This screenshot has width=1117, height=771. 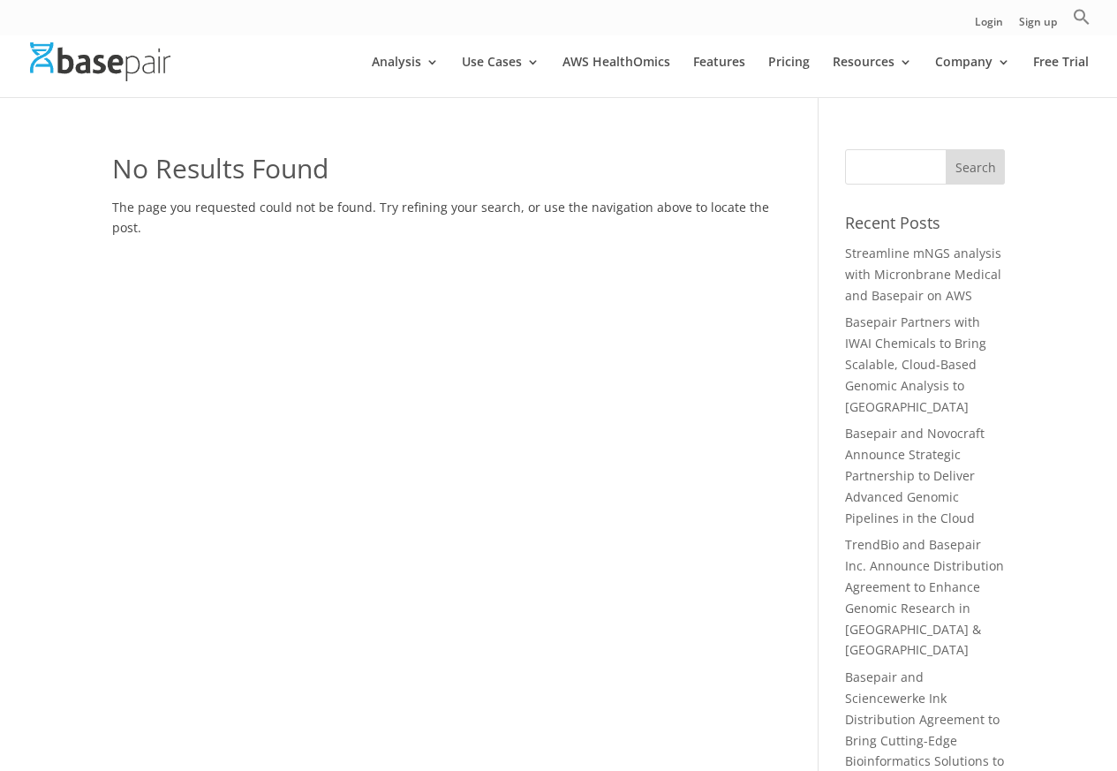 What do you see at coordinates (873, 76) in the screenshot?
I see `a: Resources` at bounding box center [873, 76].